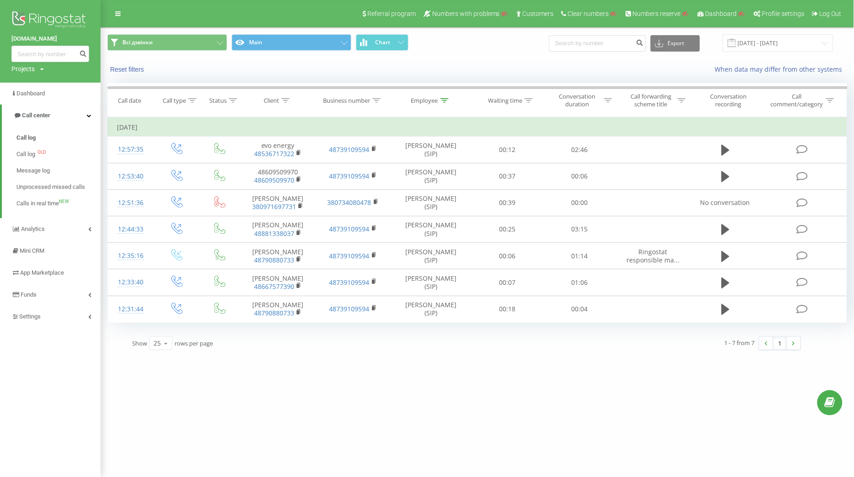  Describe the element at coordinates (588, 14) in the screenshot. I see `span: Clear numbers` at that location.